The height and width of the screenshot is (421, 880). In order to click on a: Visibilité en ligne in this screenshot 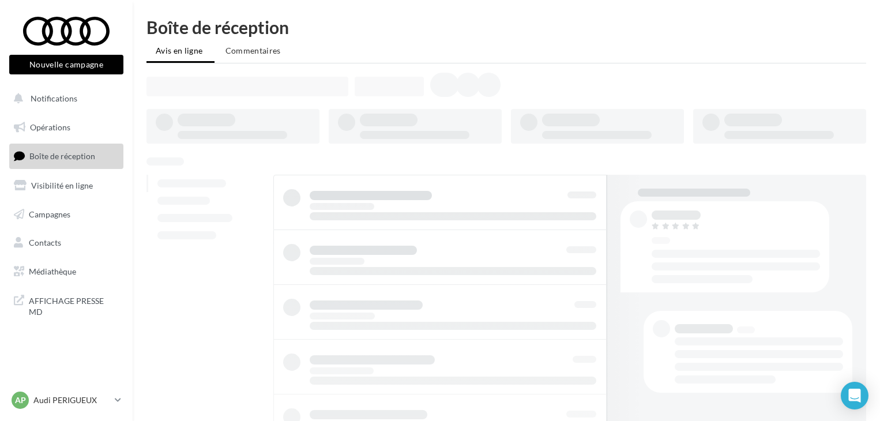, I will do `click(66, 186)`.